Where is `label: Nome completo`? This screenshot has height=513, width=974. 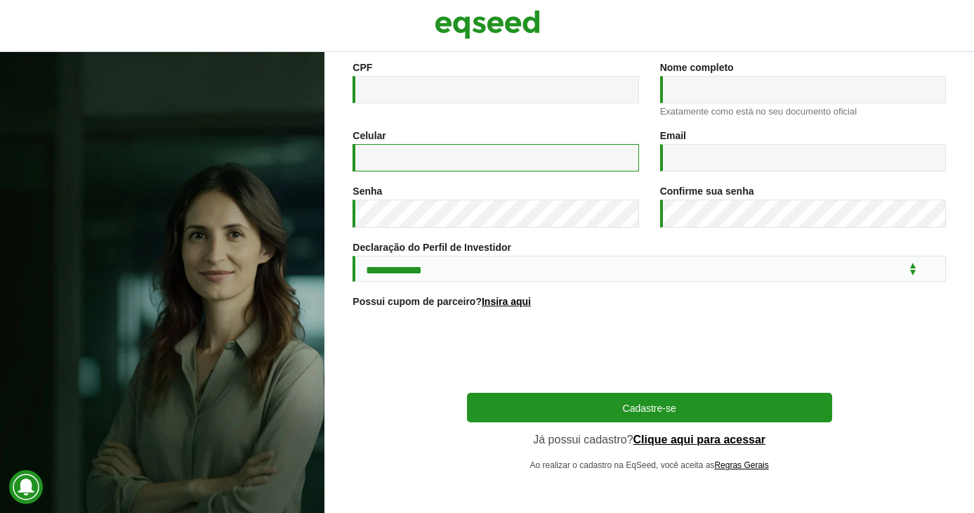
label: Nome completo is located at coordinates (697, 67).